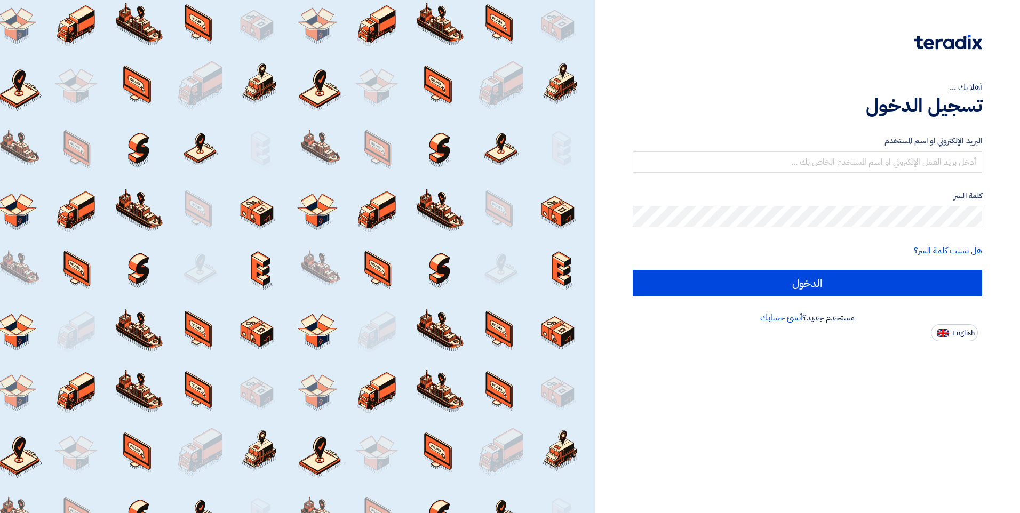 This screenshot has height=513, width=1020. Describe the element at coordinates (807, 106) in the screenshot. I see `h1: تسجيل الدخول` at that location.